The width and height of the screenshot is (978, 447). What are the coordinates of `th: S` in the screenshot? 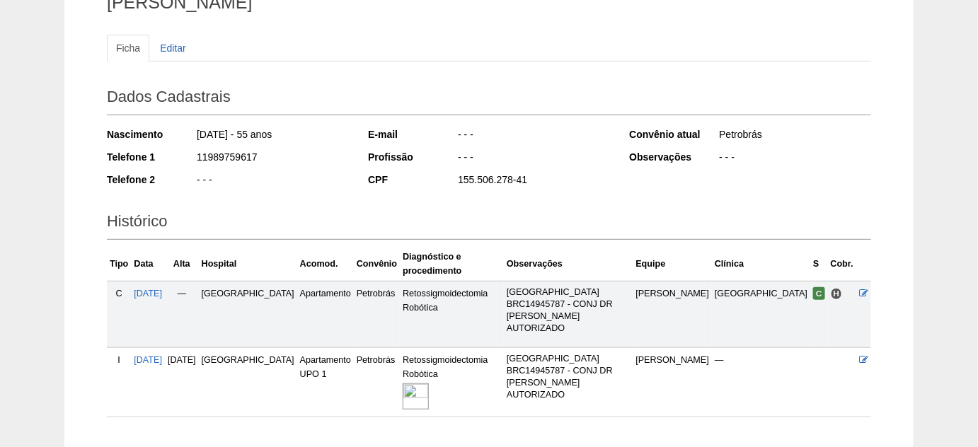 It's located at (819, 264).